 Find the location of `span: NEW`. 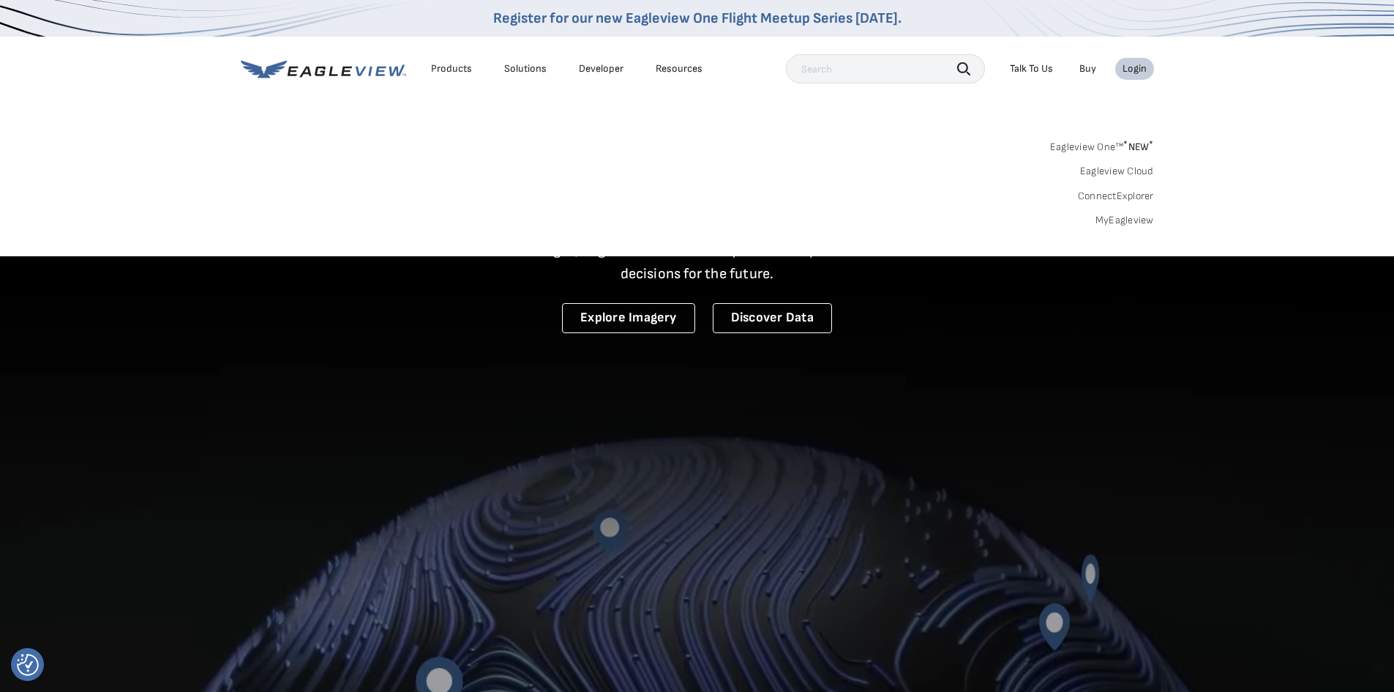

span: NEW is located at coordinates (1138, 146).